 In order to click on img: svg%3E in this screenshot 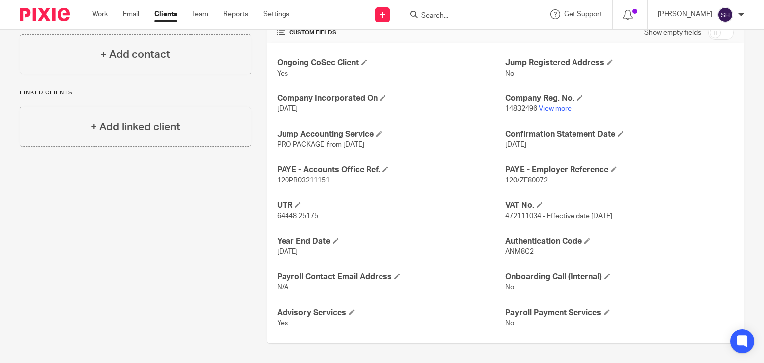, I will do `click(725, 15)`.